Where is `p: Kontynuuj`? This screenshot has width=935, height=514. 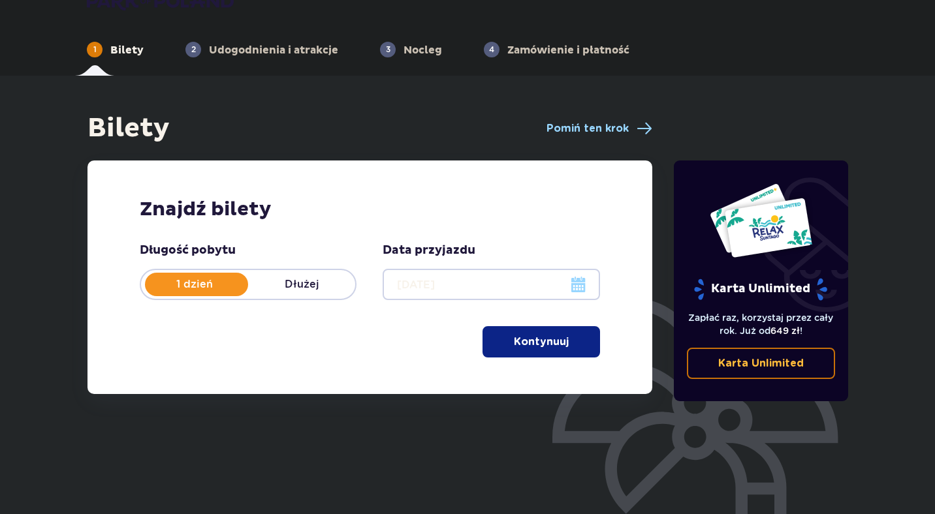 p: Kontynuuj is located at coordinates (541, 342).